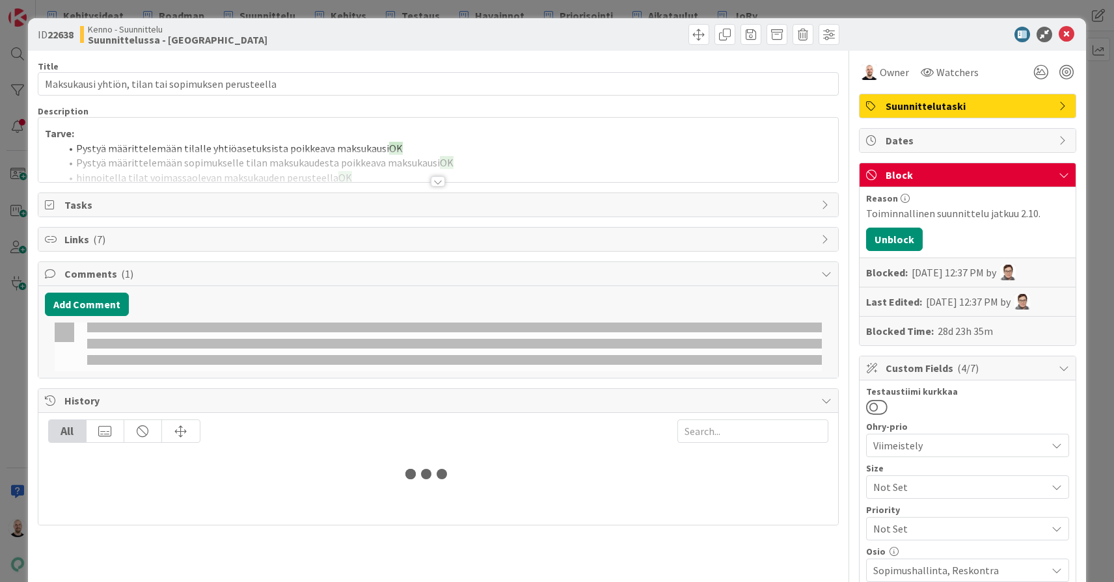  What do you see at coordinates (967, 468) in the screenshot?
I see `div: Size` at bounding box center [967, 468].